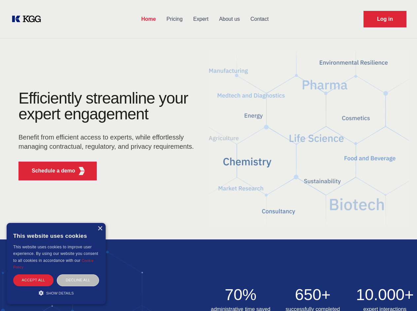  Describe the element at coordinates (149, 19) in the screenshot. I see `a: Home` at that location.